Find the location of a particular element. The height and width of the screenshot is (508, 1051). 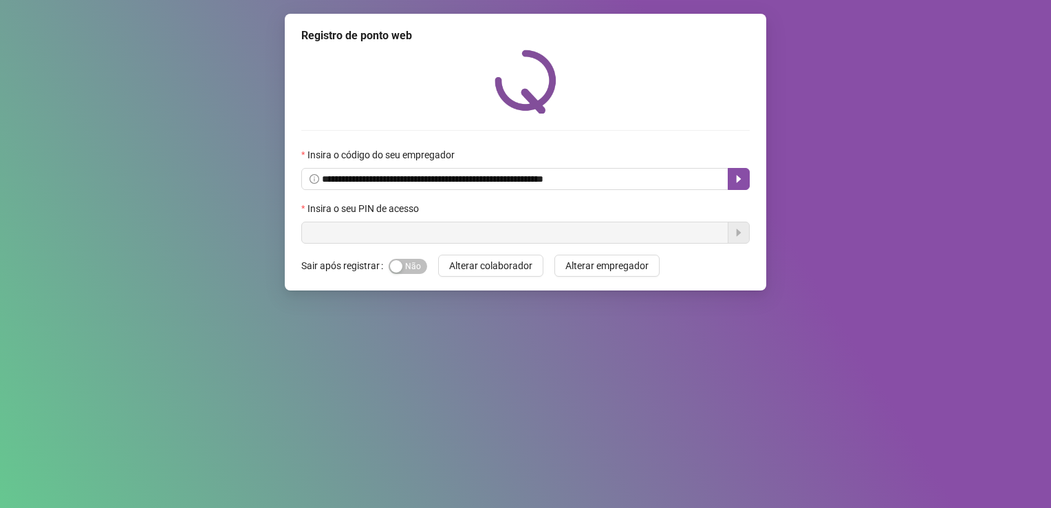

div: Registro de ponto web is located at coordinates (526, 36).